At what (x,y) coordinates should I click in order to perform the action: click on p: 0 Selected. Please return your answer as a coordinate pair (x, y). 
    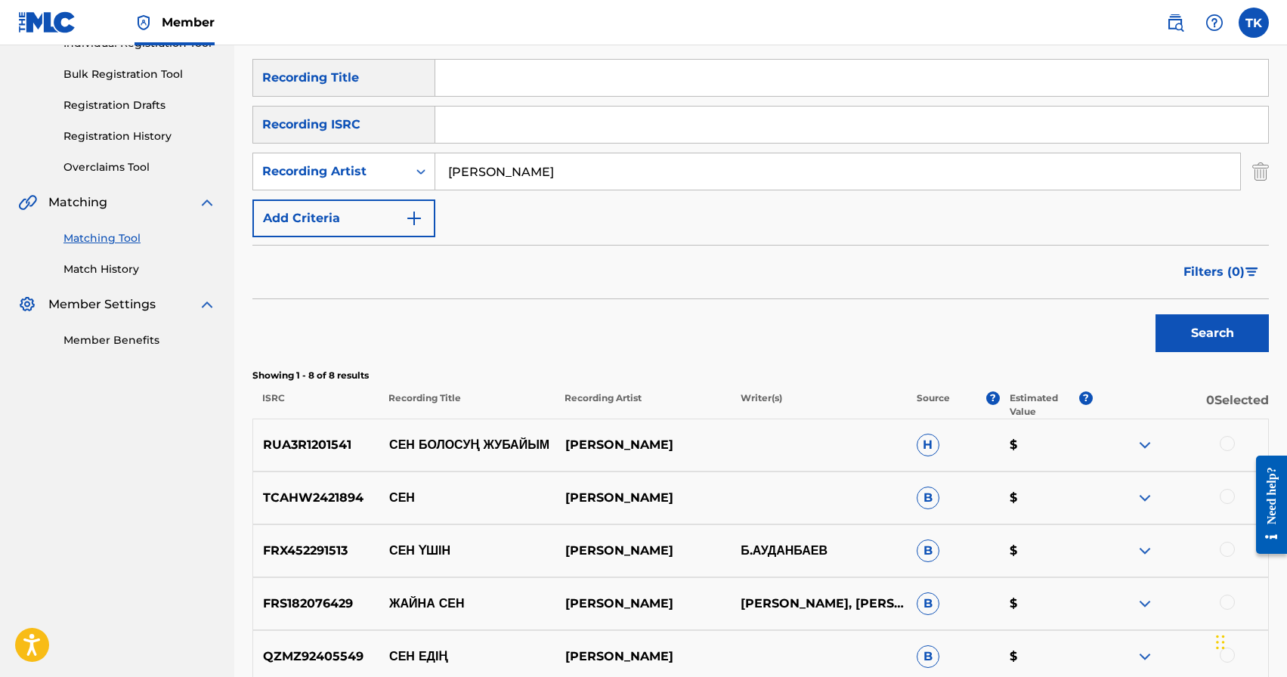
    Looking at the image, I should click on (1180, 405).